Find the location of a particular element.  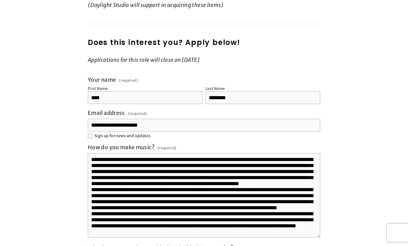

div: Last Name is located at coordinates (215, 88).